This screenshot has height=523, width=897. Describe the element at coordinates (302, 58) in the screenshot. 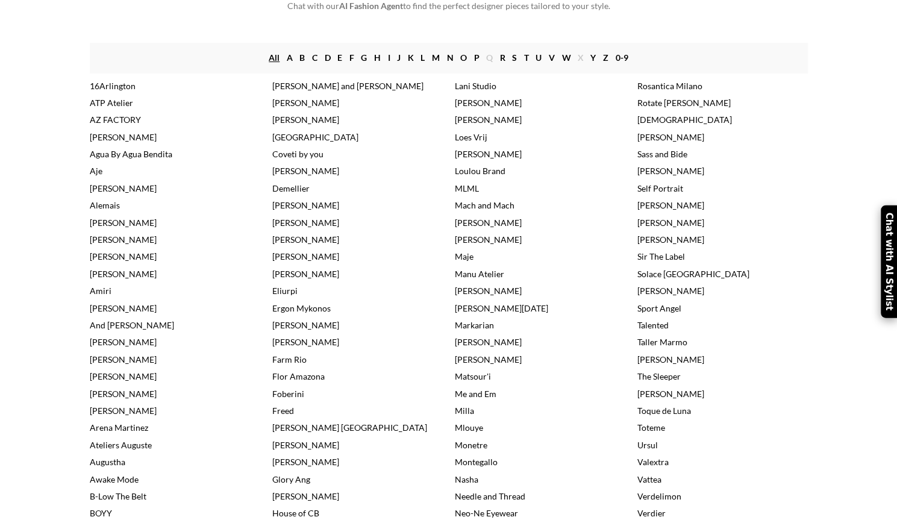

I see `a: B` at that location.